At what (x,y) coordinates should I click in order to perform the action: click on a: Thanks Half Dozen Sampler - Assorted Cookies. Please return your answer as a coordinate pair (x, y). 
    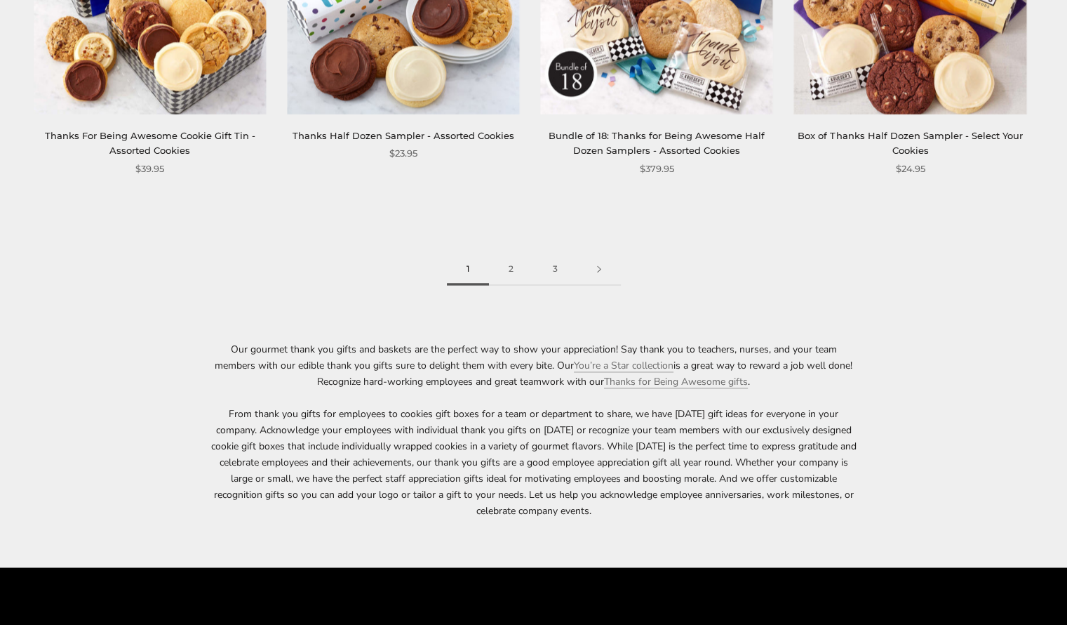
    Looking at the image, I should click on (404, 135).